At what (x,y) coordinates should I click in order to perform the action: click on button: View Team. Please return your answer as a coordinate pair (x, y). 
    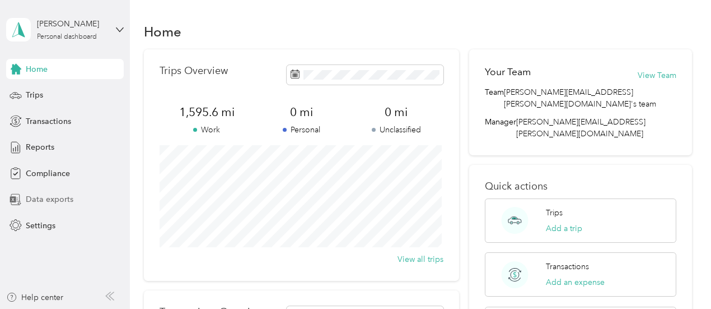
    Looking at the image, I should click on (657, 75).